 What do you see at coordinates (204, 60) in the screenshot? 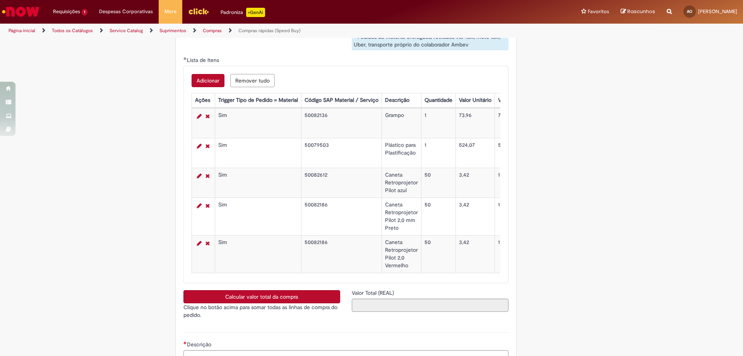
I see `span: Lista de Itens` at bounding box center [204, 60].